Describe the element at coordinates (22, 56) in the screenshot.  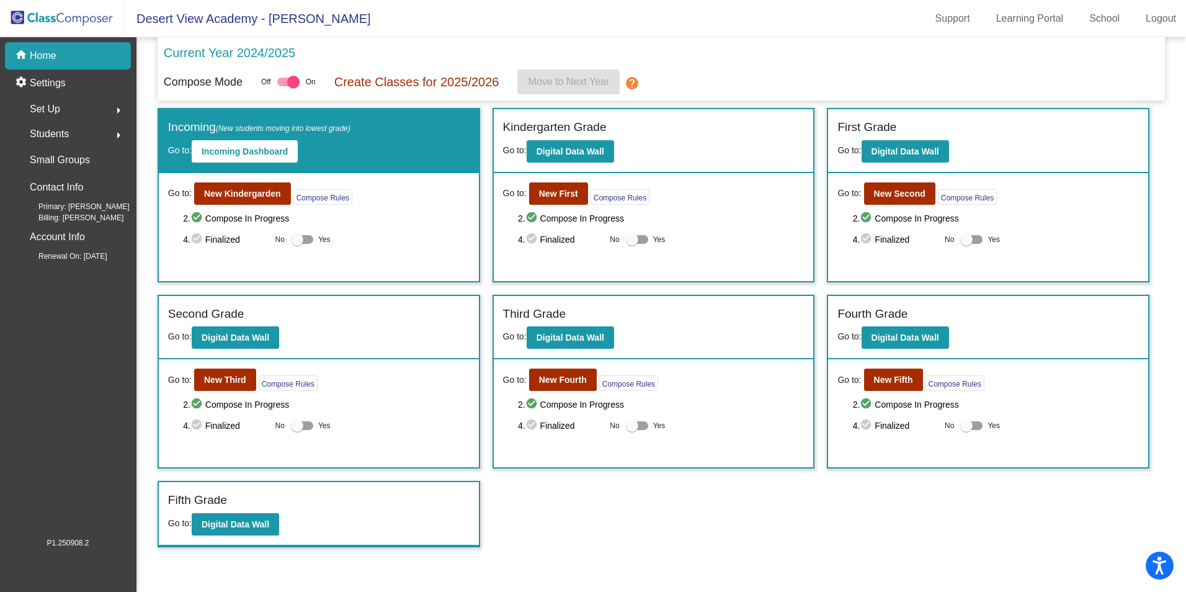
I see `mat-icon: home` at that location.